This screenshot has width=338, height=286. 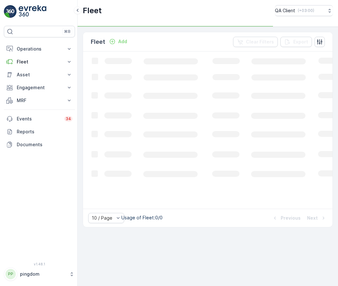 I want to click on p: ( +03:00 ), so click(x=305, y=11).